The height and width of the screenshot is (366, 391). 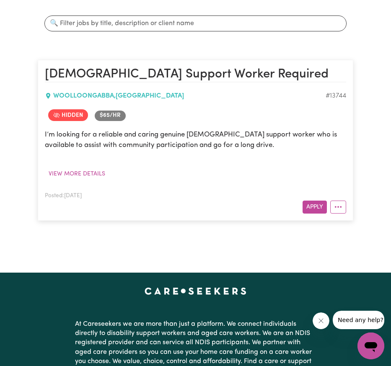 What do you see at coordinates (315, 207) in the screenshot?
I see `button: Apply for job` at bounding box center [315, 207].